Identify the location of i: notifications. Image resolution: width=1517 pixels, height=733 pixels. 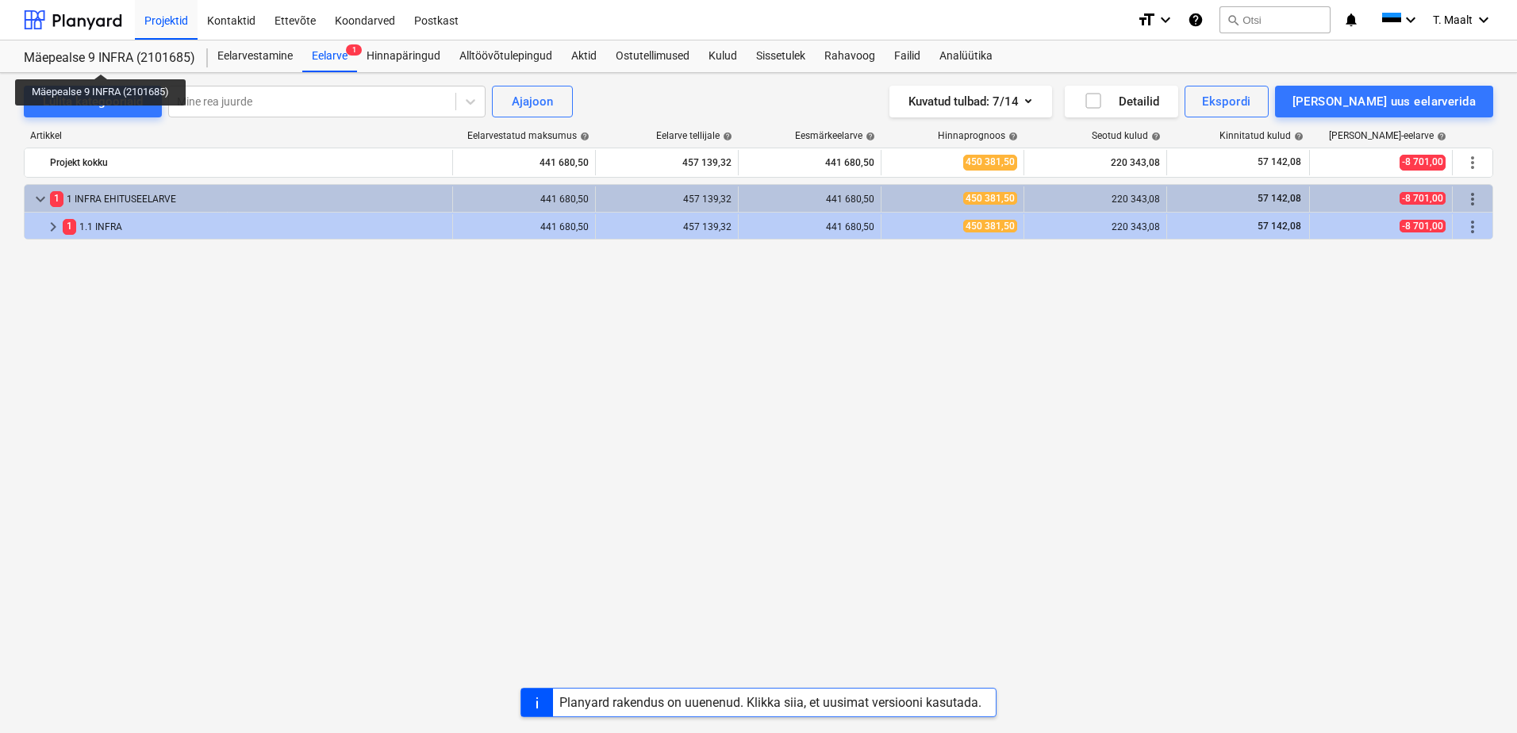
(1351, 20).